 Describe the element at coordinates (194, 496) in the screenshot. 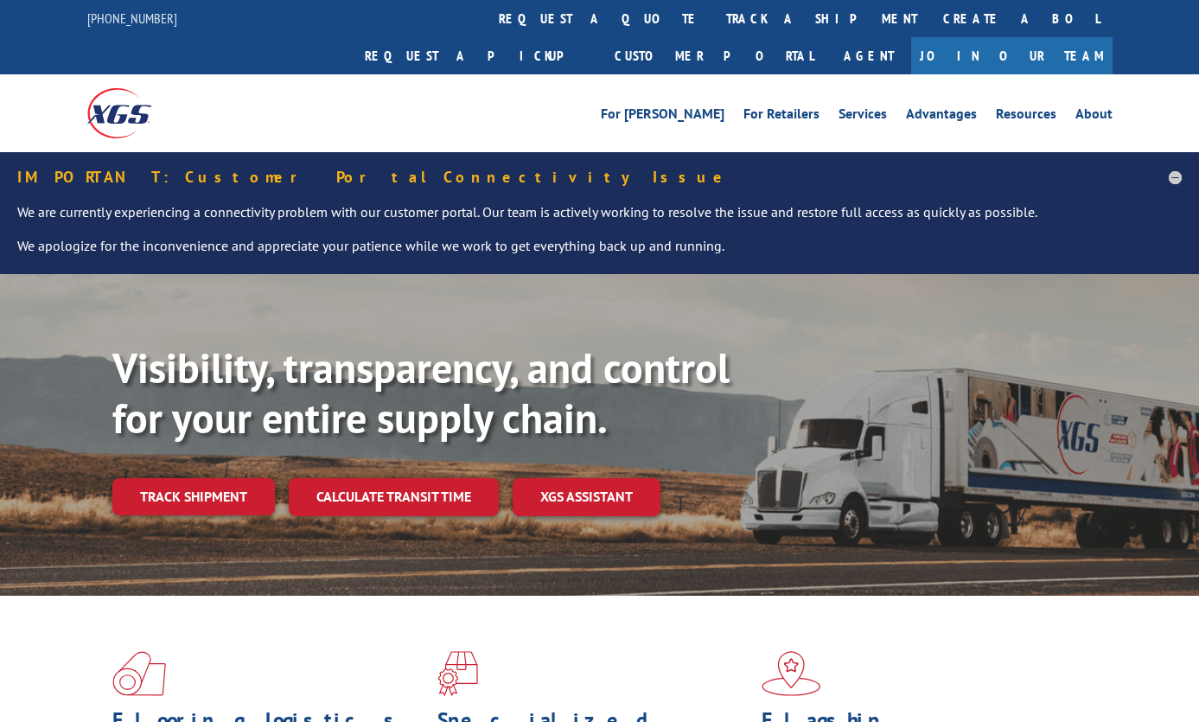

I see `a: Track shipment` at that location.